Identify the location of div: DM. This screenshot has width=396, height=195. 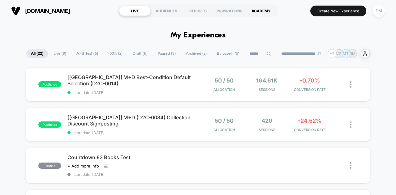
(379, 11).